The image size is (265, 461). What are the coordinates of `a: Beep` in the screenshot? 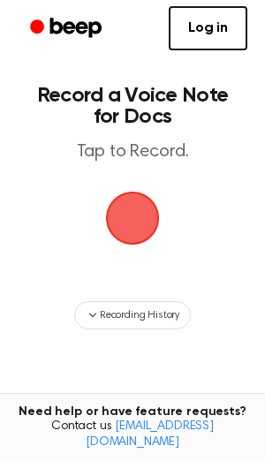 It's located at (67, 28).